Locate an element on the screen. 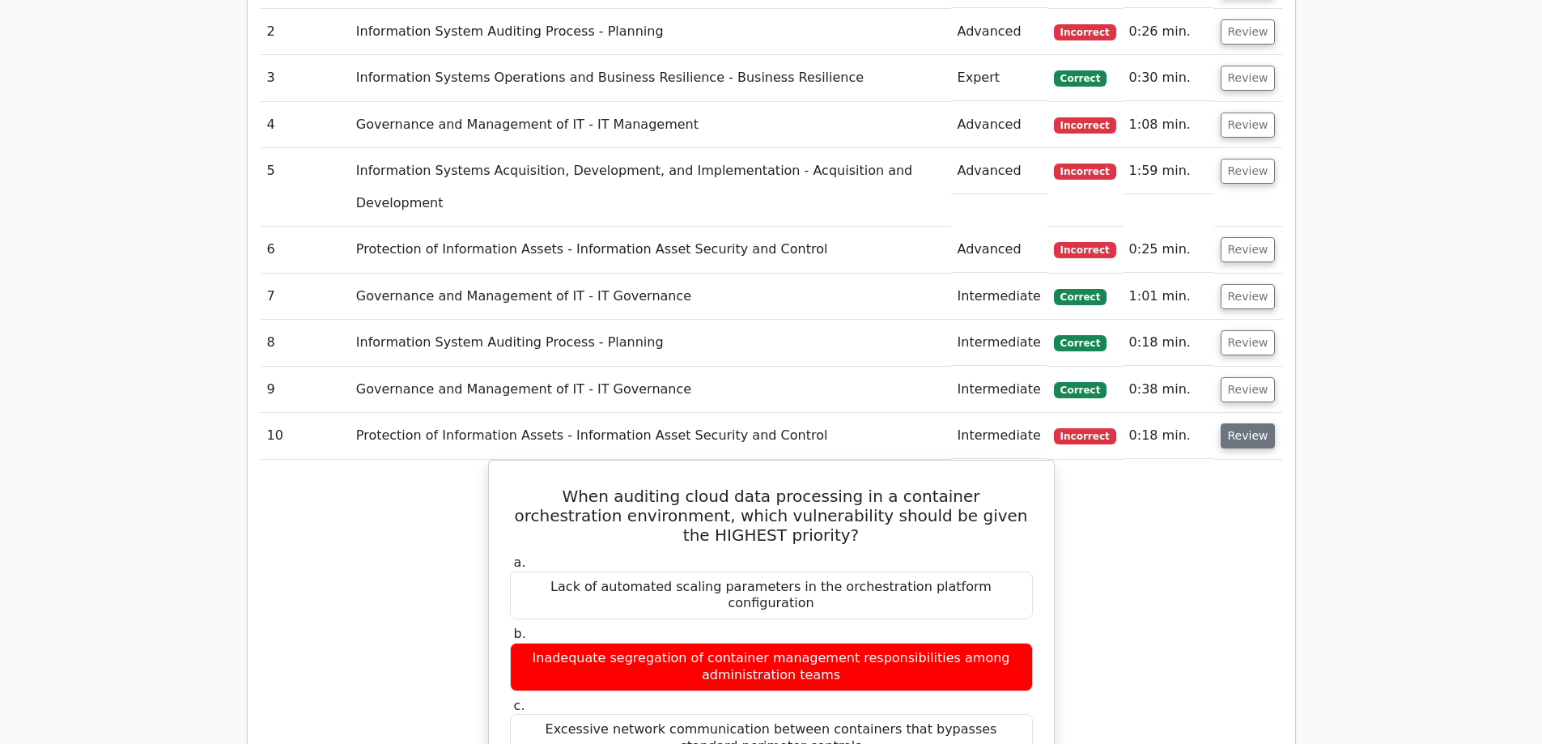 This screenshot has width=1542, height=744. div: Inadequate segregation of container management responsibilities among administration teams is located at coordinates (771, 667).